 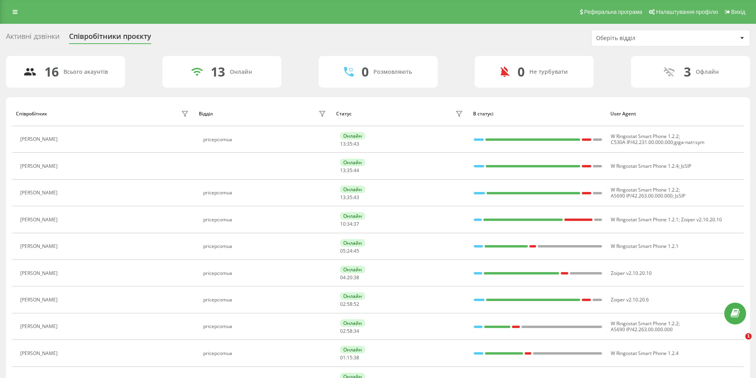 What do you see at coordinates (738, 12) in the screenshot?
I see `span: Вихід` at bounding box center [738, 12].